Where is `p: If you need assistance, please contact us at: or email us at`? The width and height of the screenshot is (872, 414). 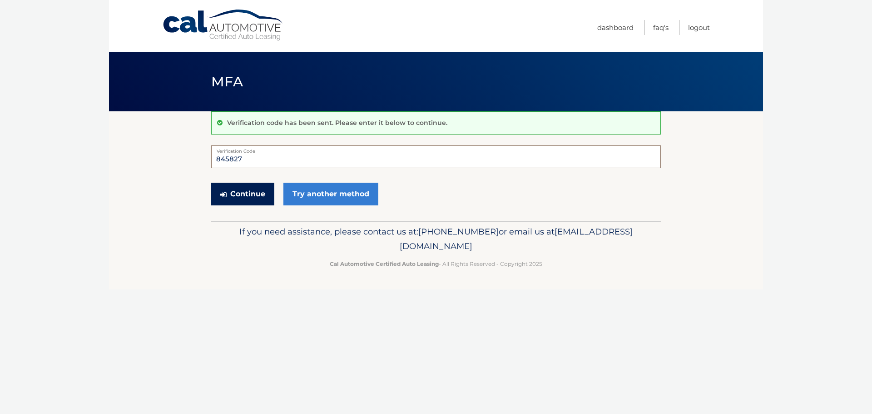
p: If you need assistance, please contact us at: or email us at is located at coordinates (436, 239).